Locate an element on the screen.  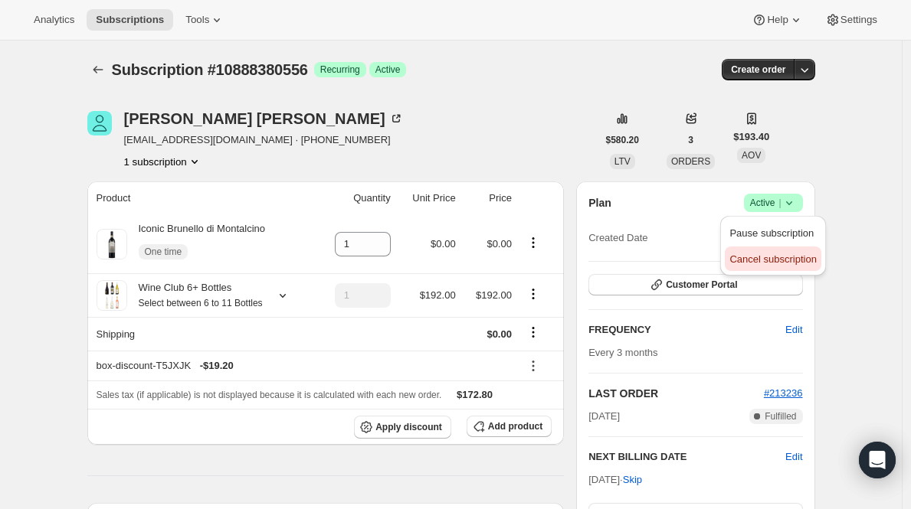
button: Apply discount is located at coordinates (402, 427).